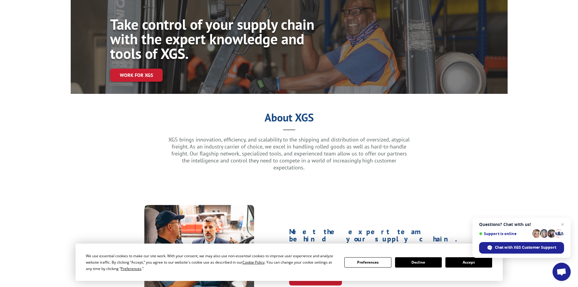 This screenshot has width=578, height=287. What do you see at coordinates (505, 233) in the screenshot?
I see `span: Support is online` at bounding box center [505, 233].